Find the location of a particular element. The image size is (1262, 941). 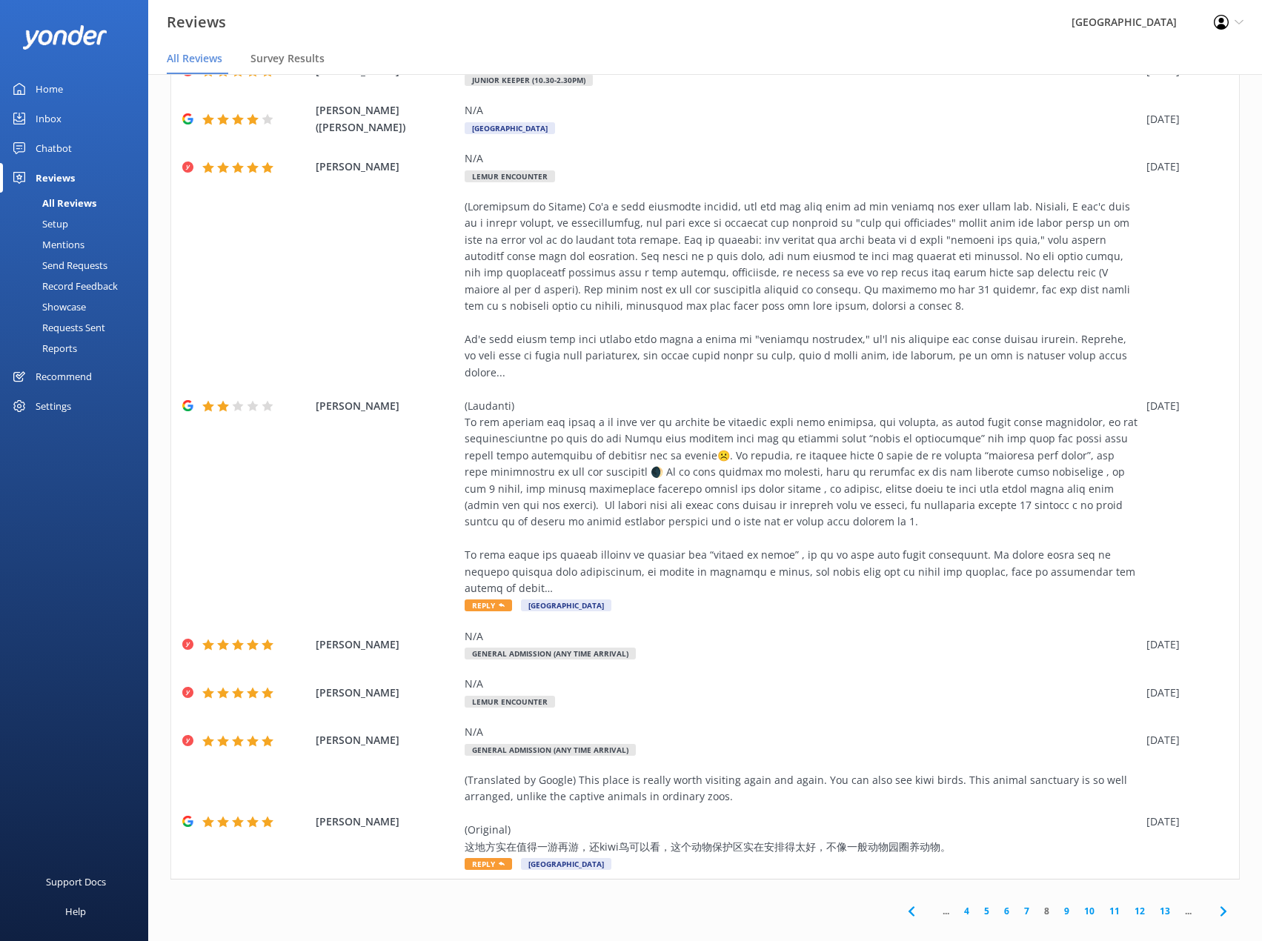

a: 12 is located at coordinates (1140, 911).